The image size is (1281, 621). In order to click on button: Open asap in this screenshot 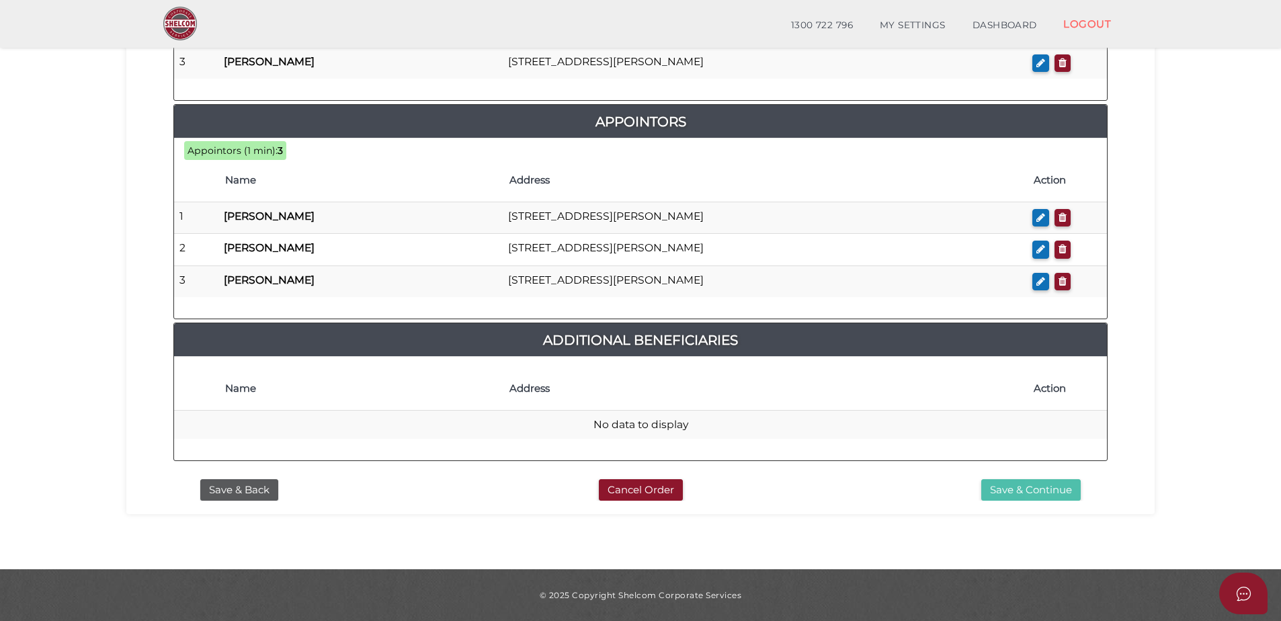, I will do `click(1243, 593)`.